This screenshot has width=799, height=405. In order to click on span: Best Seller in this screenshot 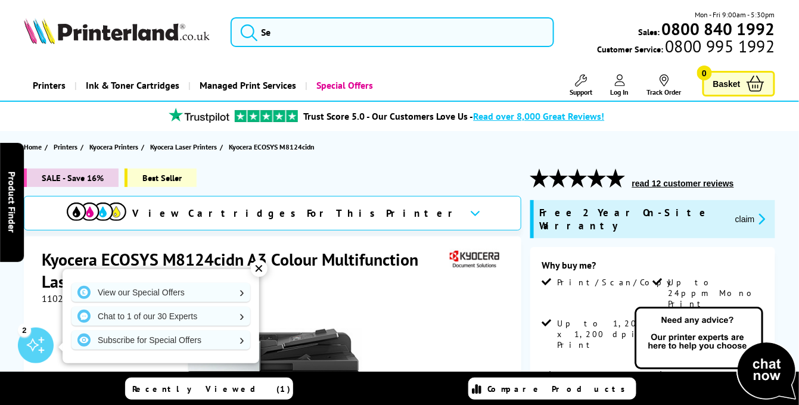, I will do `click(160, 178)`.